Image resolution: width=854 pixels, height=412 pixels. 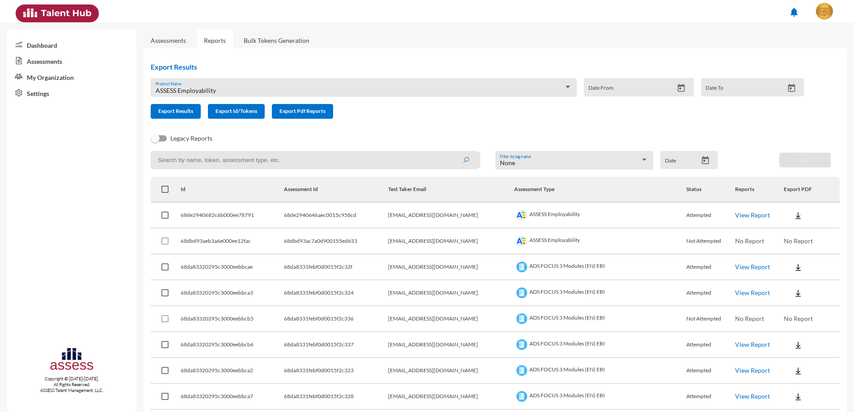 I want to click on td: 68da83320295c3000eebbca2, so click(x=232, y=371).